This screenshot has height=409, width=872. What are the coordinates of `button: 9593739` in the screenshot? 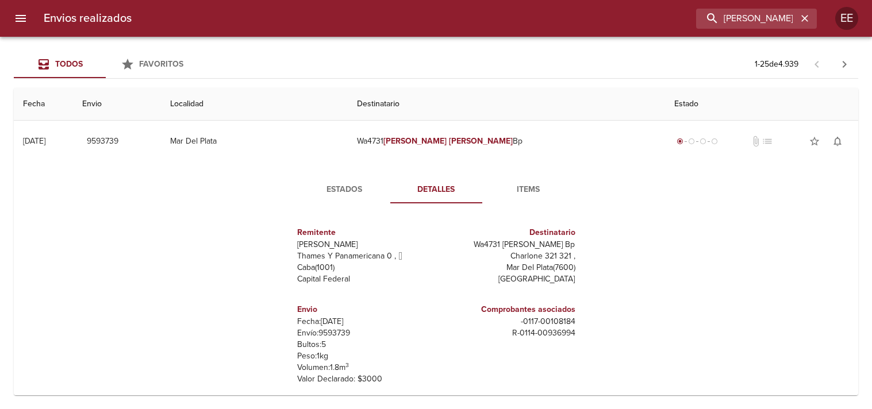 It's located at (102, 141).